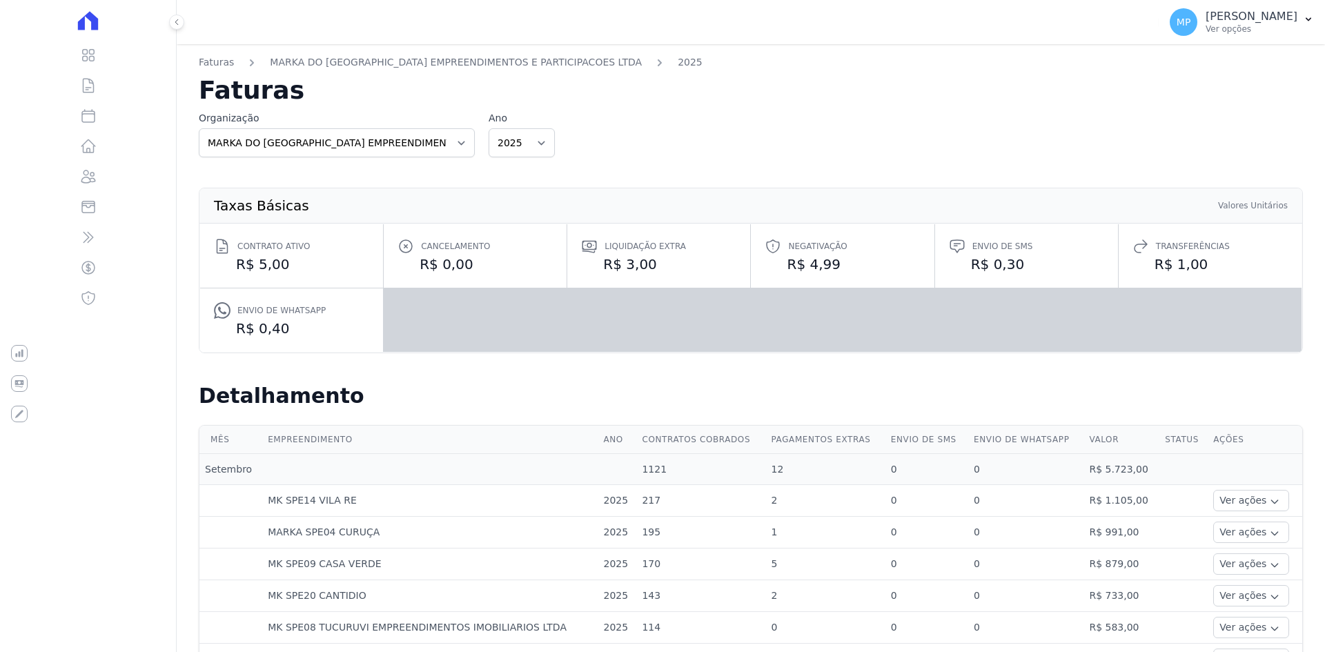  I want to click on td: 1, so click(825, 533).